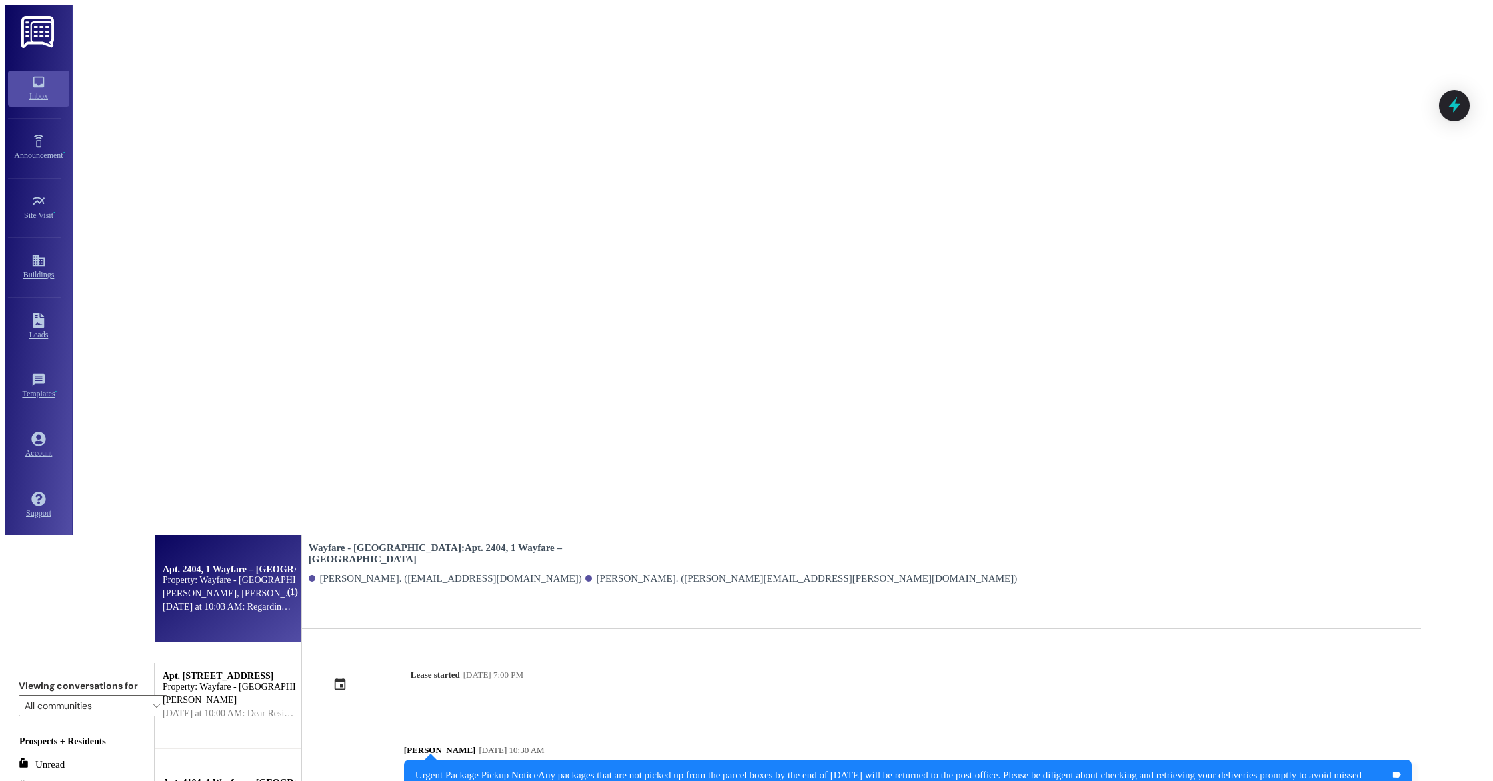 This screenshot has height=781, width=1493. I want to click on div: Templates, so click(39, 394).